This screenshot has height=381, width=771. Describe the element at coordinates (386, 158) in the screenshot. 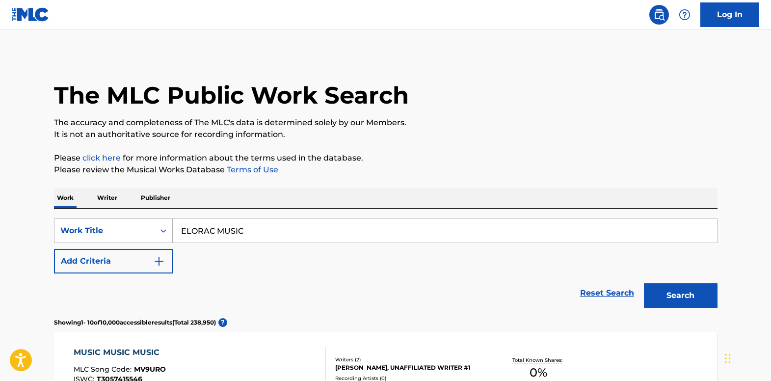

I see `p: Please for more information about the terms used in the database.` at that location.